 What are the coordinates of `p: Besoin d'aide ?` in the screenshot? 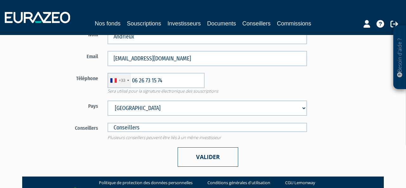 It's located at (400, 57).